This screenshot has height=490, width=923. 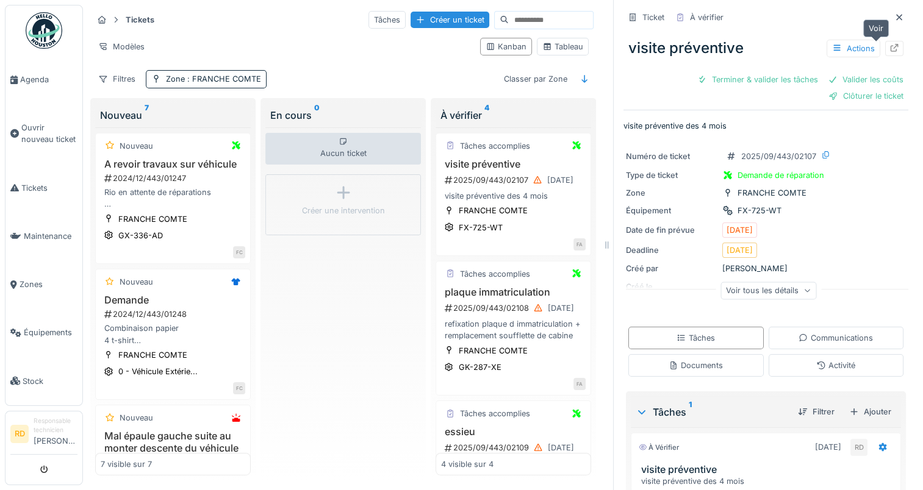 What do you see at coordinates (44, 381) in the screenshot?
I see `a: Stock` at bounding box center [44, 381].